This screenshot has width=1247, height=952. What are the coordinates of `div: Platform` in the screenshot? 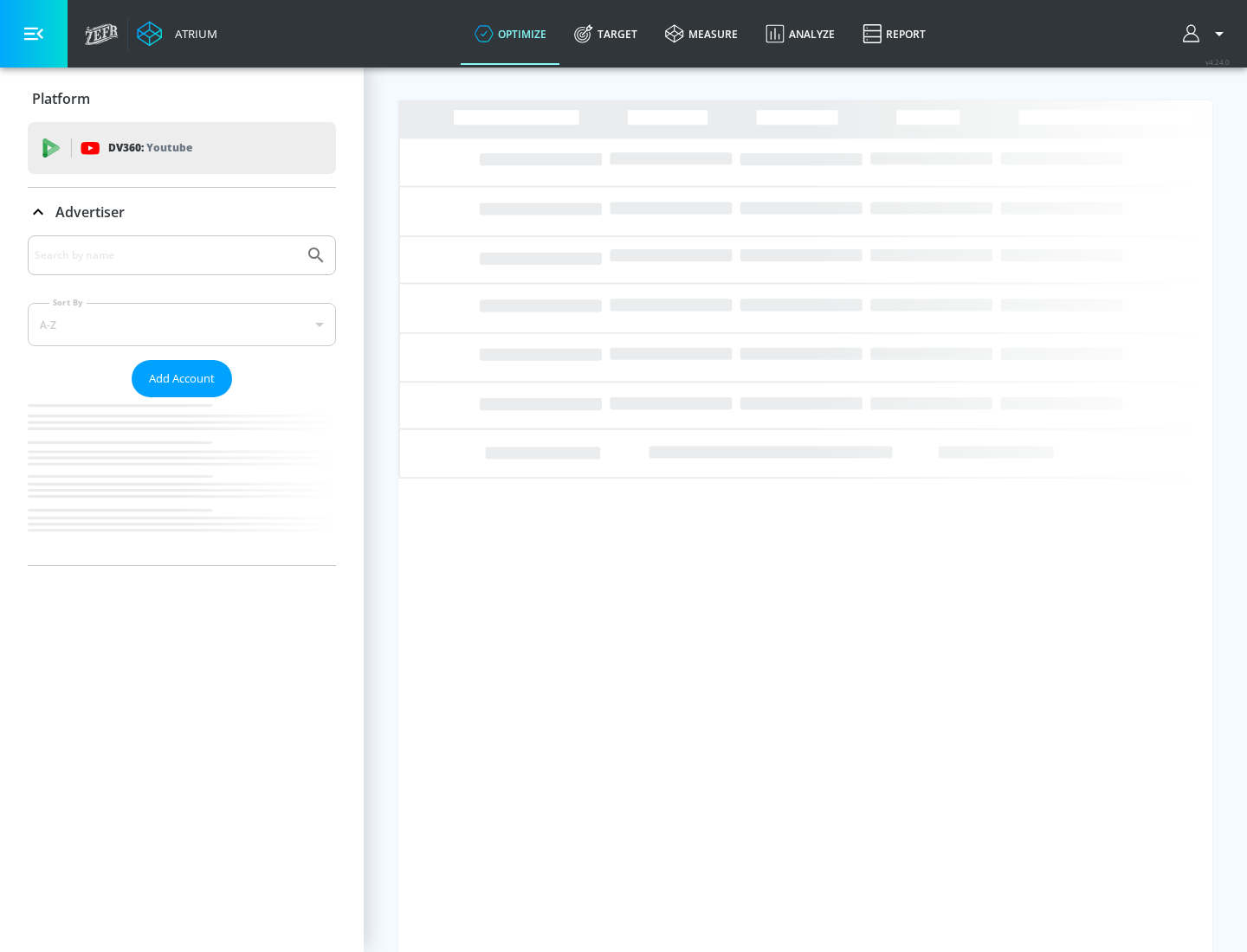 It's located at (182, 99).